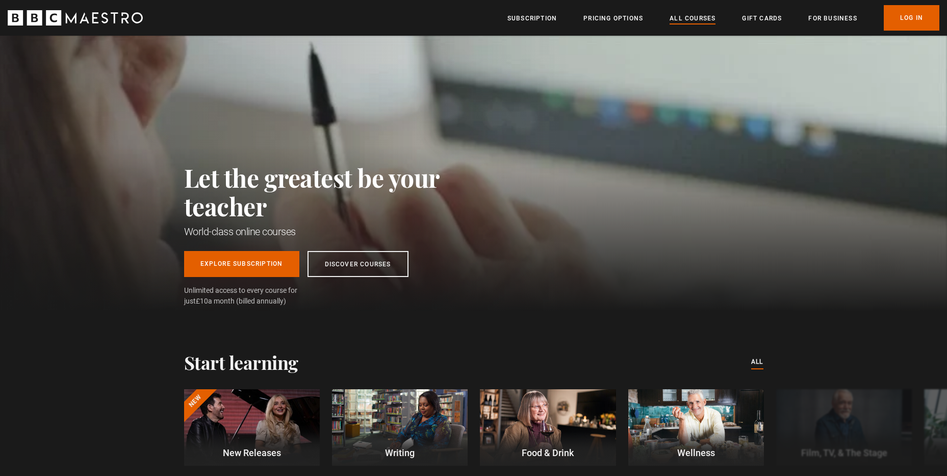 This screenshot has width=947, height=476. Describe the element at coordinates (358, 264) in the screenshot. I see `a: Discover Courses` at that location.